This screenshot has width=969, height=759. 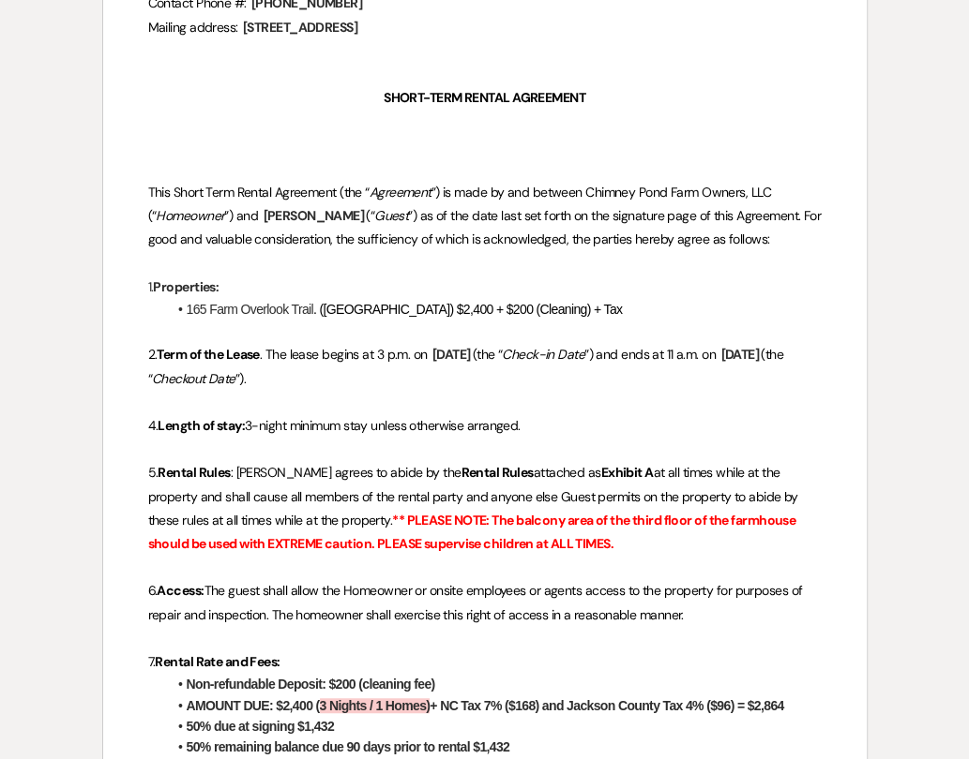 What do you see at coordinates (186, 287) in the screenshot?
I see `strong: Properties:` at bounding box center [186, 287].